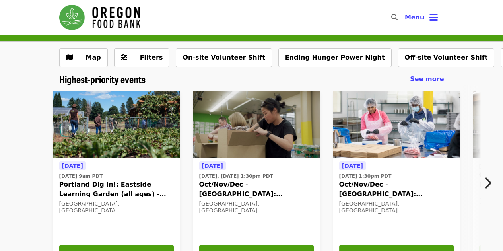  Describe the element at coordinates (487, 183) in the screenshot. I see `i: chevron-right icon` at that location.